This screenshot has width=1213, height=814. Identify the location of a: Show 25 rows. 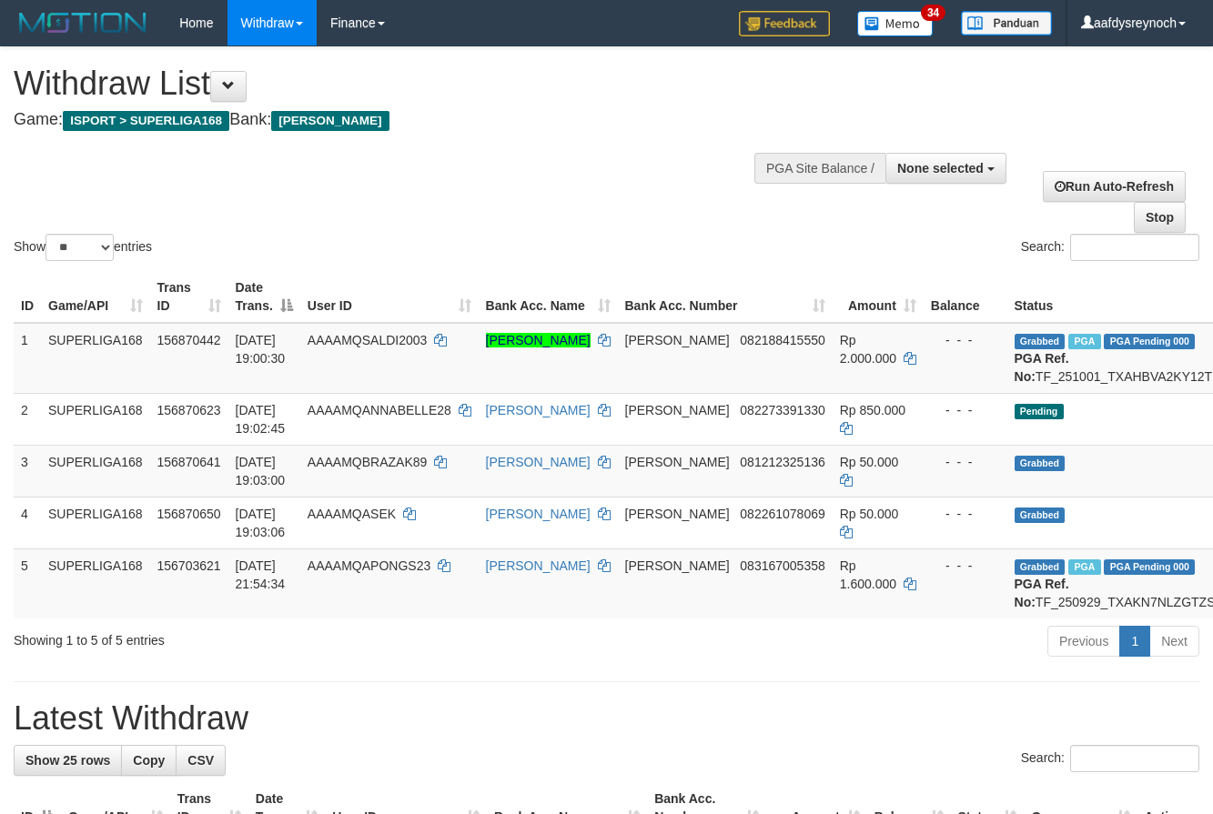
(67, 761).